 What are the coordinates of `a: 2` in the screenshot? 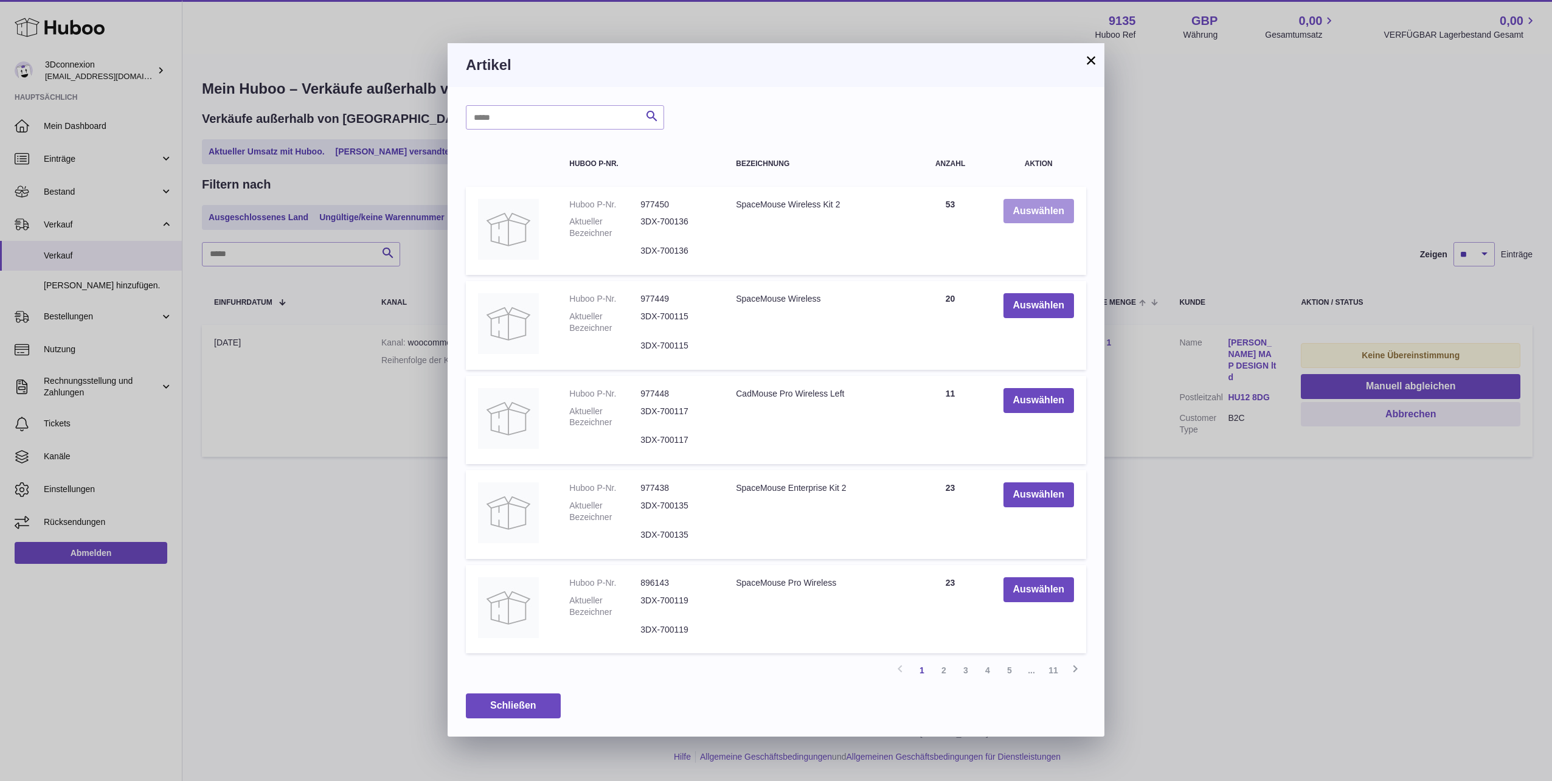 It's located at (944, 670).